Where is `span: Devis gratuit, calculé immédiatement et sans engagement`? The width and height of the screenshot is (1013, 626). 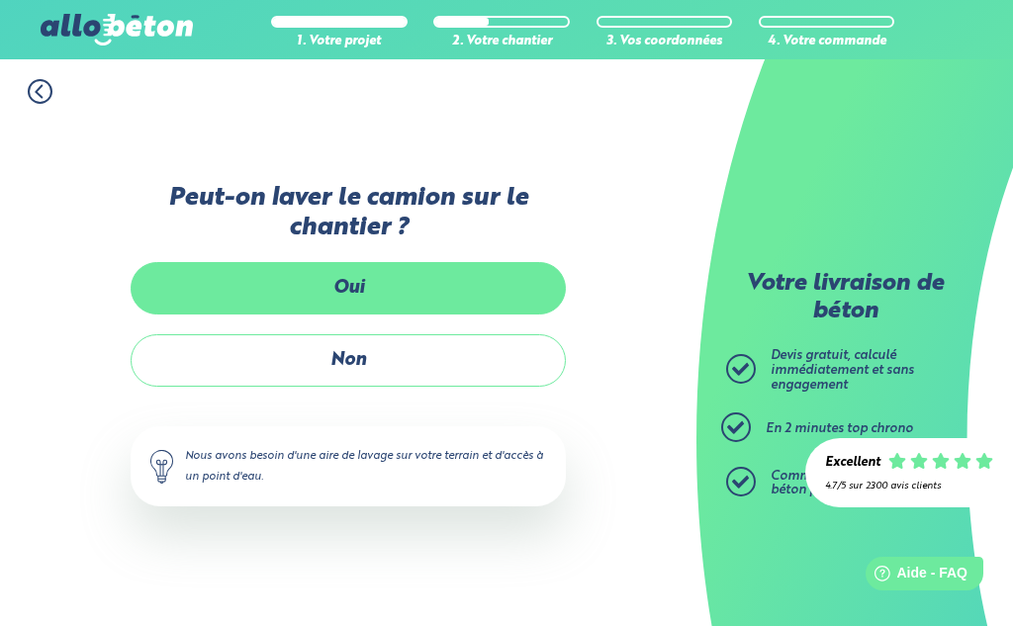
span: Devis gratuit, calculé immédiatement et sans engagement is located at coordinates (841, 370).